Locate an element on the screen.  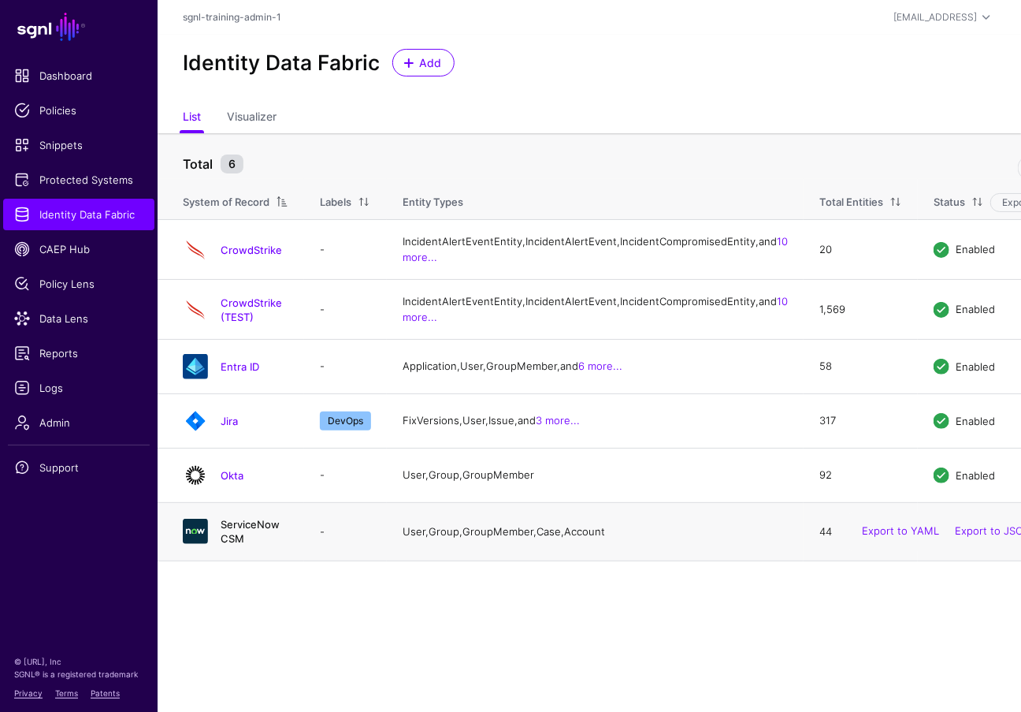
a: CrowdStrike (TEST) is located at coordinates (251, 310).